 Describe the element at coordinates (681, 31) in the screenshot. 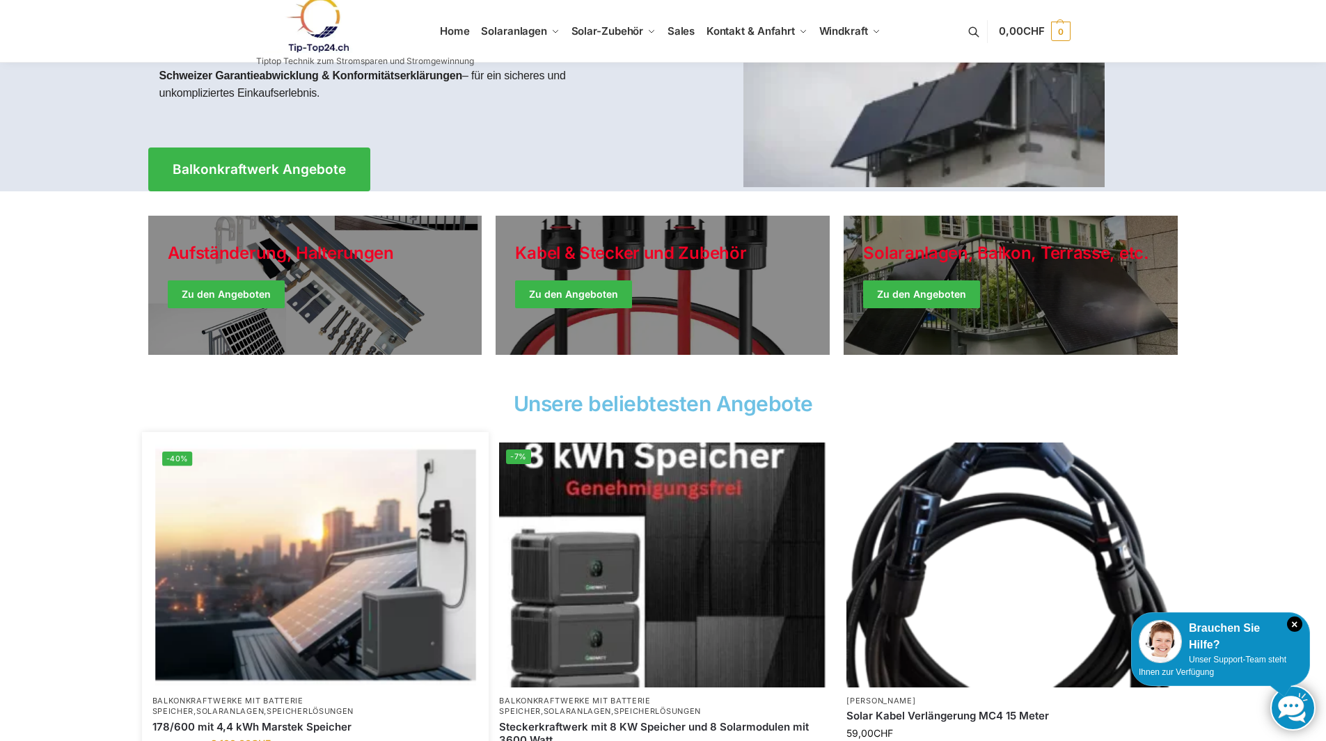

I see `span: Sales` at that location.